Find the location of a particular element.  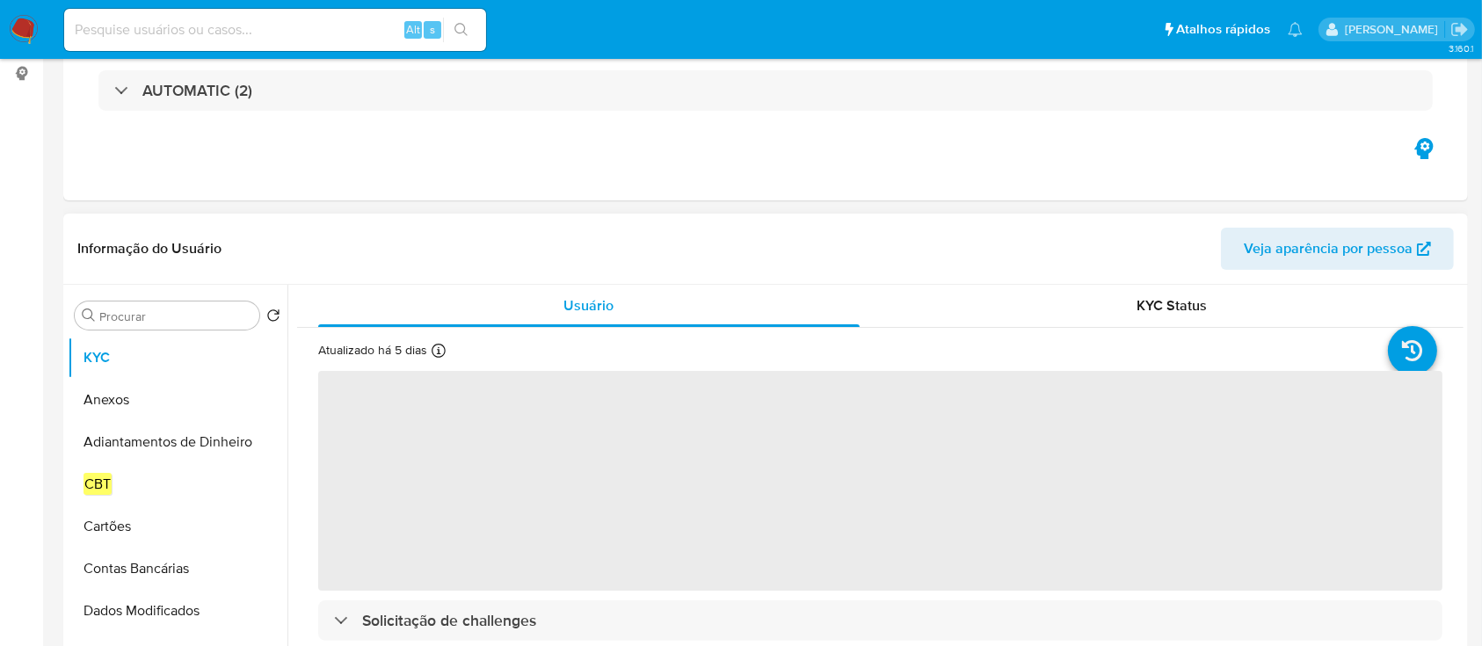

a: Sair is located at coordinates (1459, 29).